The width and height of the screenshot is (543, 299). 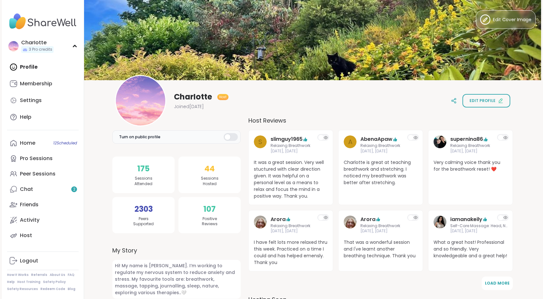 I want to click on div: Pro Sessions, so click(x=36, y=159).